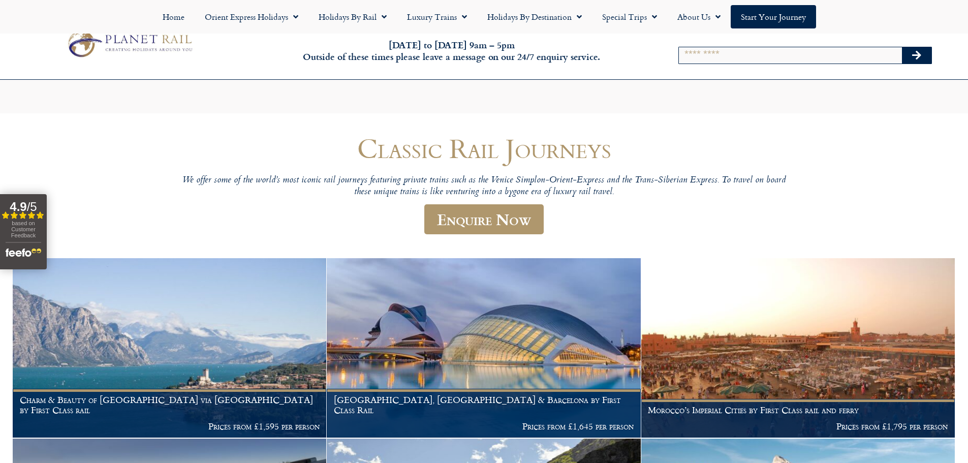 The height and width of the screenshot is (463, 968). I want to click on p: Prices from £1,795 per person, so click(798, 426).